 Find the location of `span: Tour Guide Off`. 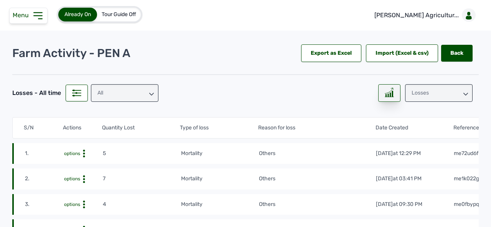

span: Tour Guide Off is located at coordinates (119, 14).